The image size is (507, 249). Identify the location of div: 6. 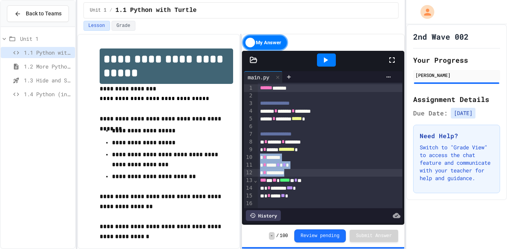
(248, 126).